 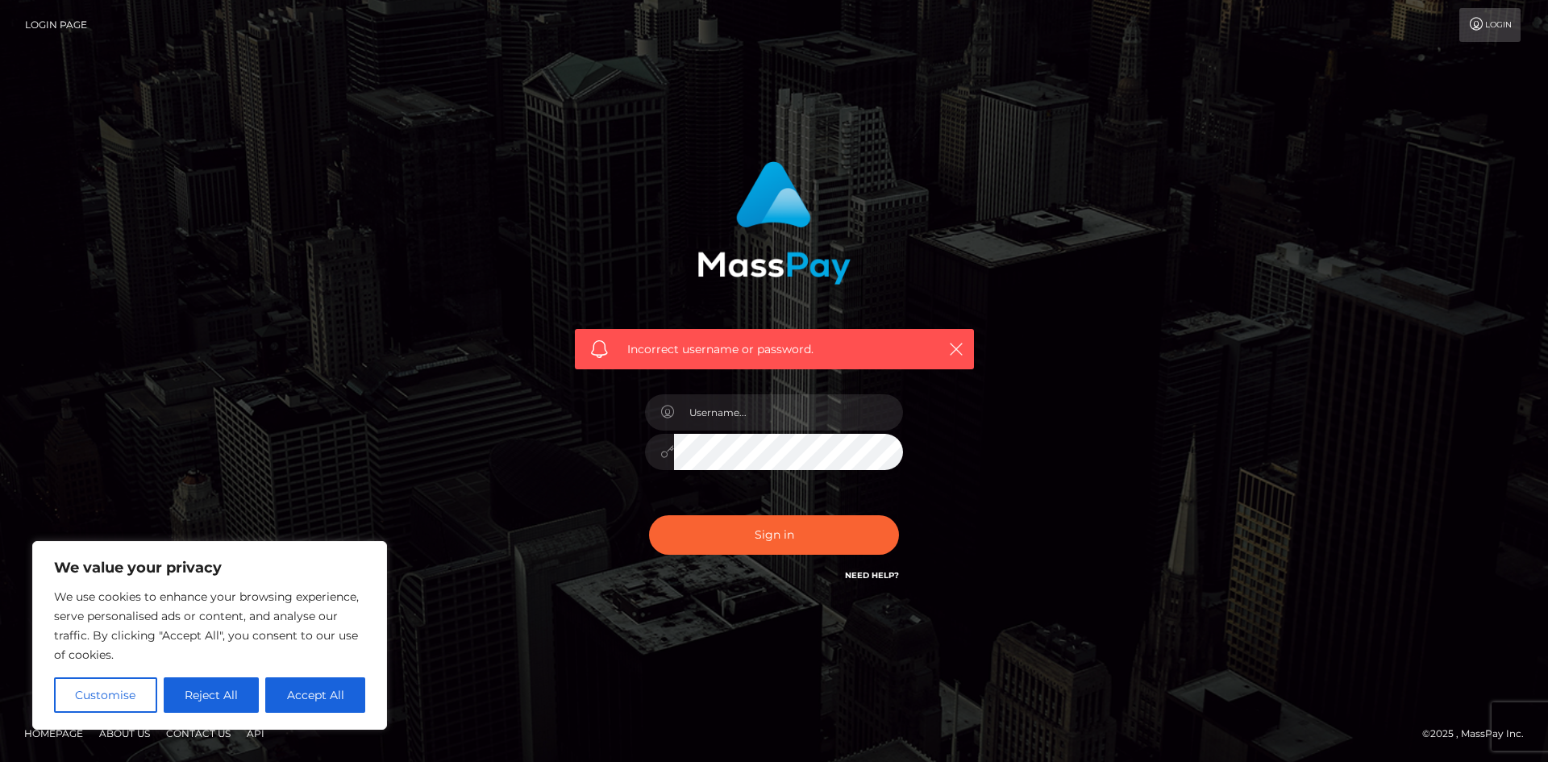 I want to click on a: Need Help?, so click(x=871, y=575).